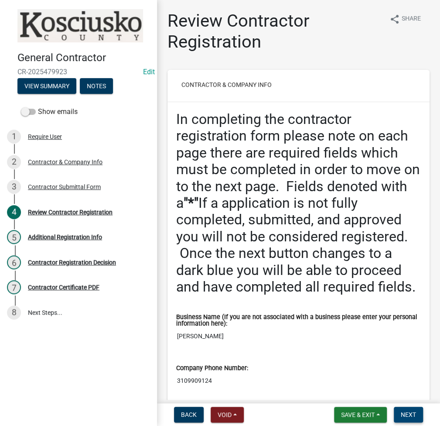 The height and width of the screenshot is (426, 440). I want to click on div: Contractor Submittal Form, so click(64, 187).